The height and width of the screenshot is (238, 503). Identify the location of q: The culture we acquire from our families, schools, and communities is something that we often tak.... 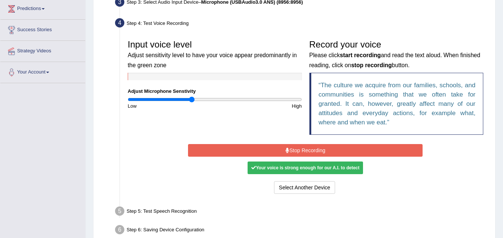
(397, 104).